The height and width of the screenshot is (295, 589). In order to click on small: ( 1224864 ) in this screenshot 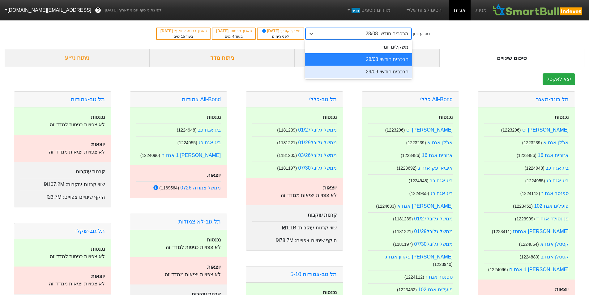, I will do `click(529, 244)`.